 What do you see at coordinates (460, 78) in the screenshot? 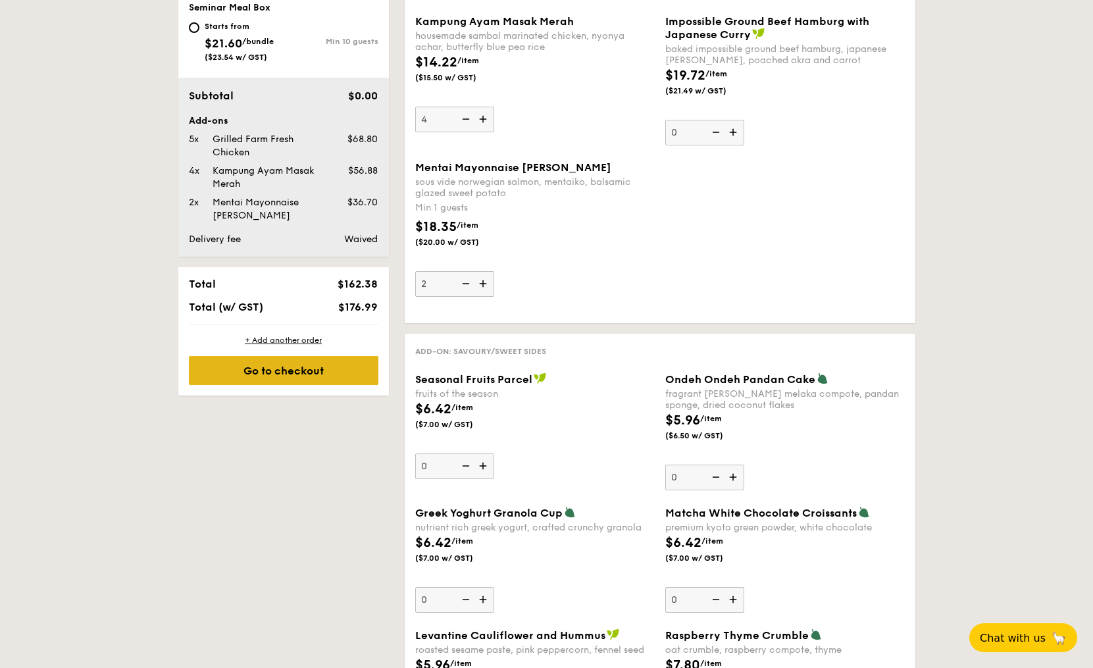
I see `span: ($15.50 w/ GST)` at bounding box center [460, 78].